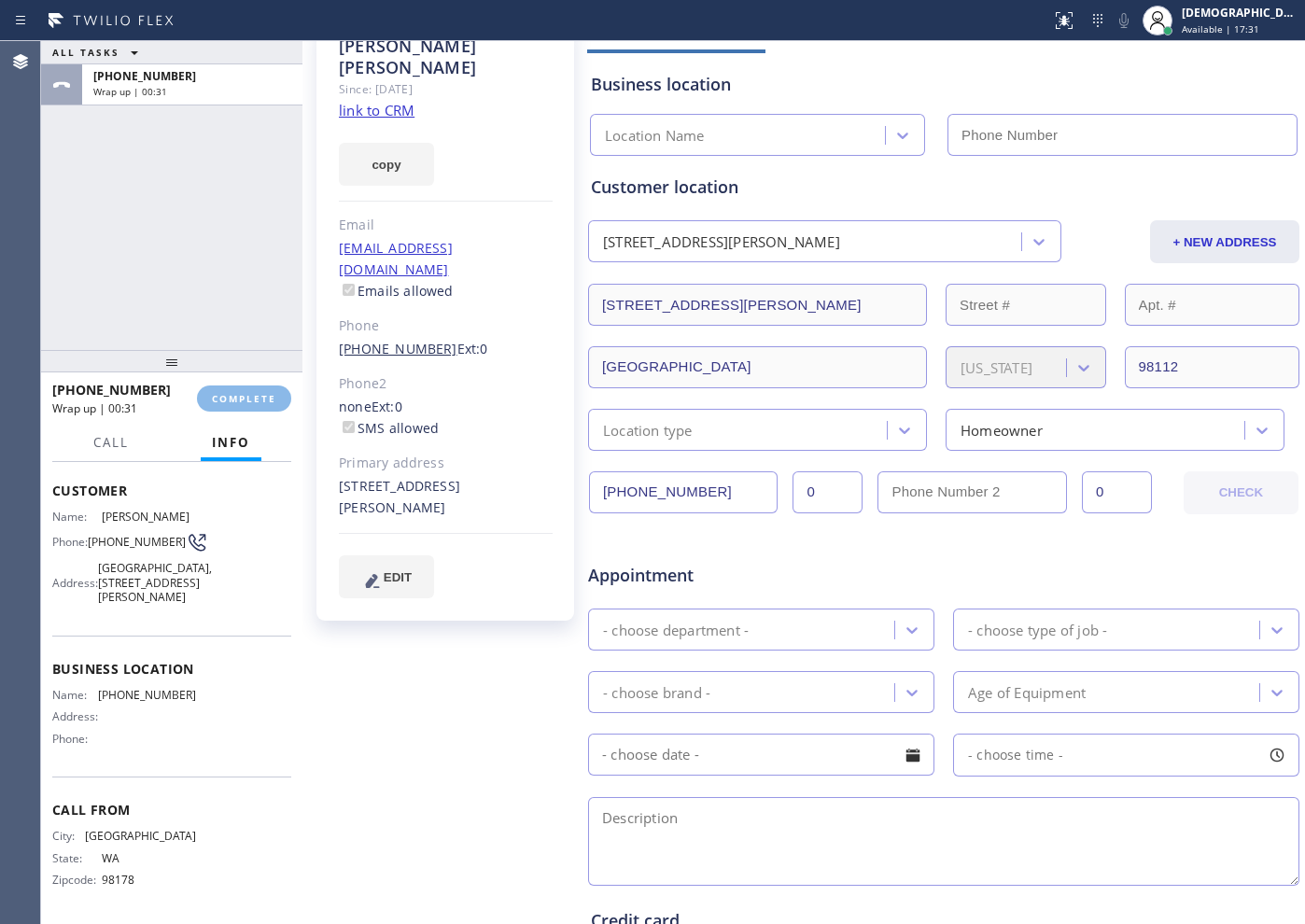 The height and width of the screenshot is (924, 1305). Describe the element at coordinates (1026, 304) in the screenshot. I see `input: Street #` at that location.